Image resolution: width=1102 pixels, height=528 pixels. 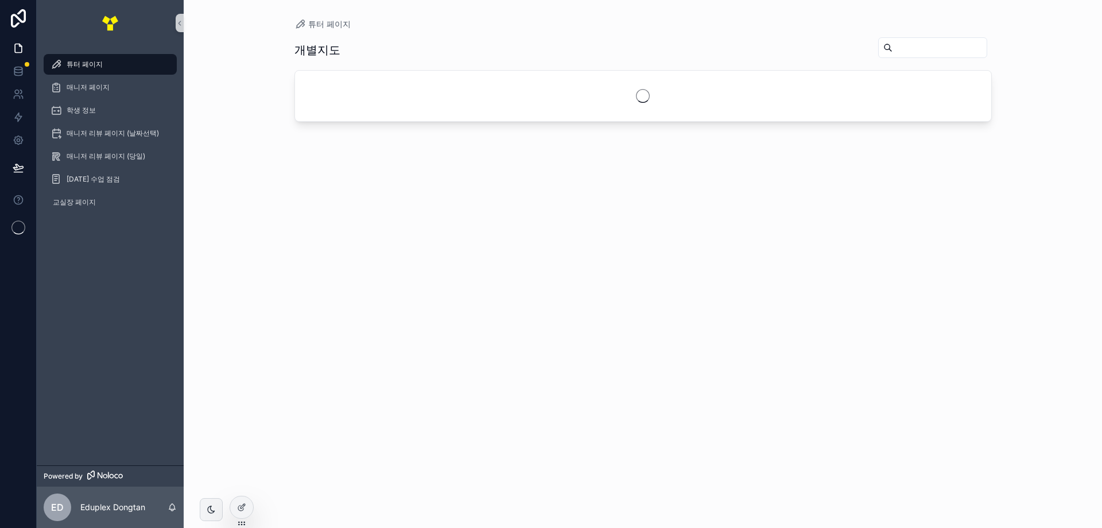 What do you see at coordinates (63, 476) in the screenshot?
I see `span: Powered by` at bounding box center [63, 476].